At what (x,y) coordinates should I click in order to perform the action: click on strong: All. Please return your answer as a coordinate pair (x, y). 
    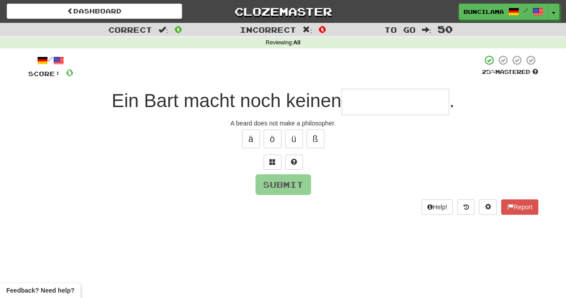
    Looking at the image, I should click on (297, 43).